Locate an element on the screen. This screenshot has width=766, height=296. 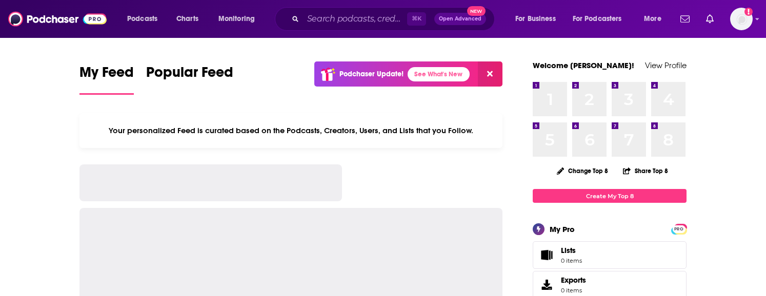
span: Logged in as evankrask is located at coordinates (742, 19).